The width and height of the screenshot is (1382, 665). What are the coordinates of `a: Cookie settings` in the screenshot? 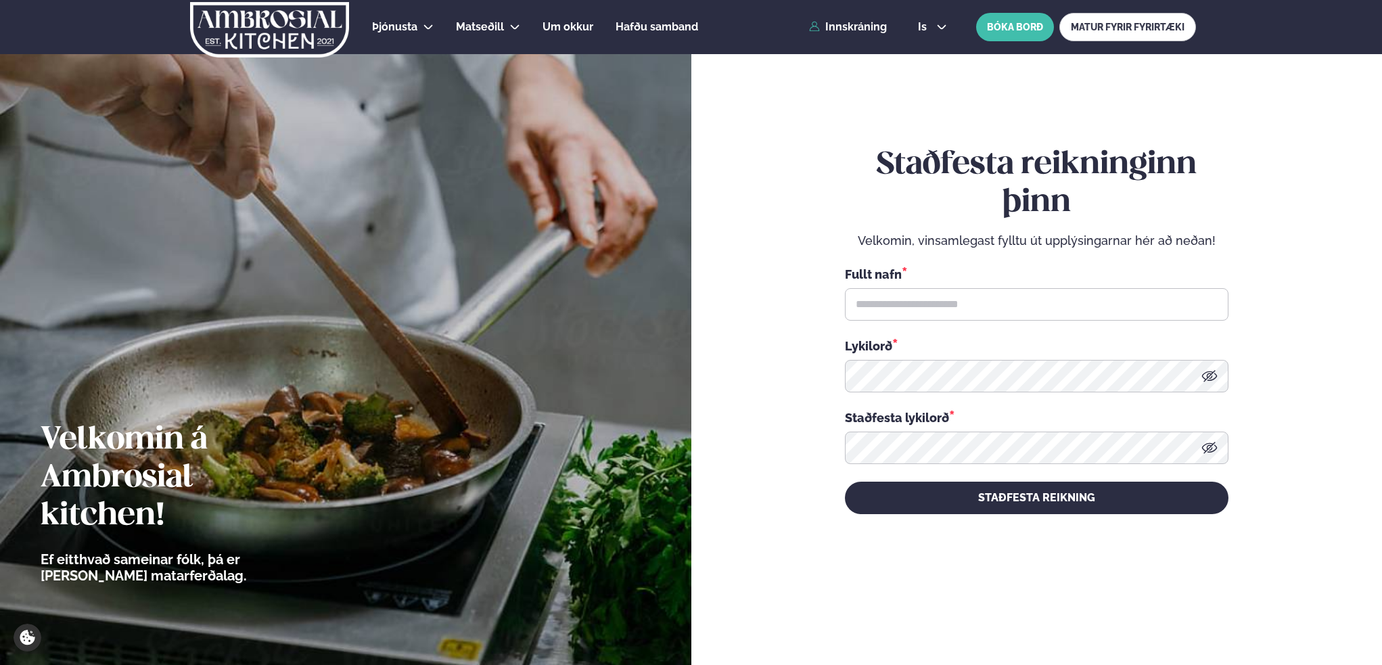 It's located at (27, 637).